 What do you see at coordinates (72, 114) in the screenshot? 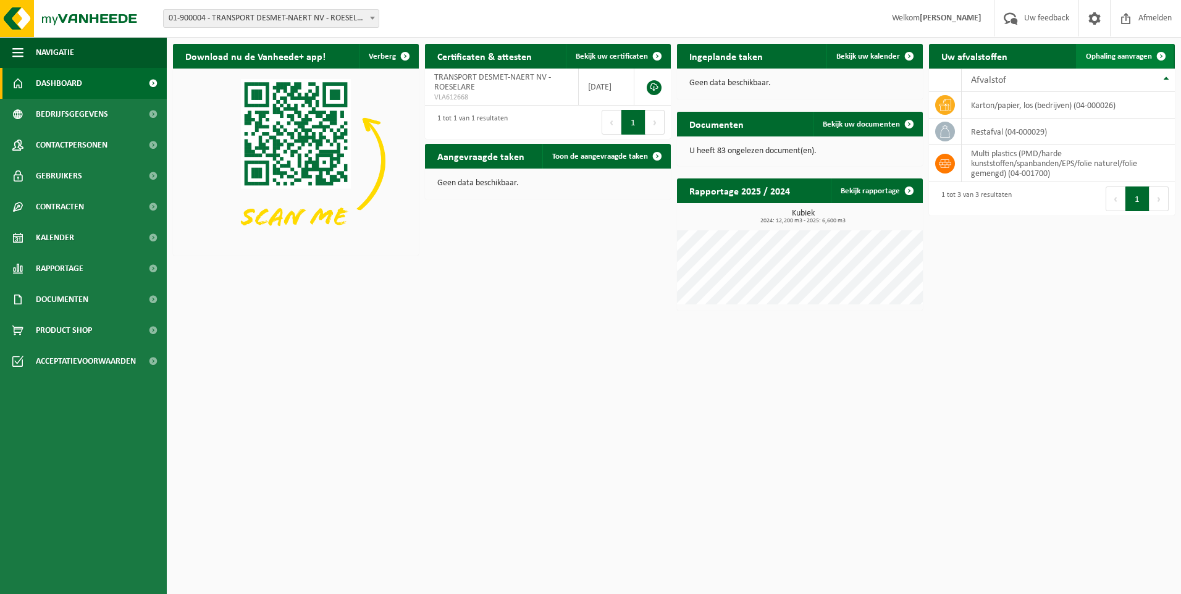
I see `span: Bedrijfsgegevens` at bounding box center [72, 114].